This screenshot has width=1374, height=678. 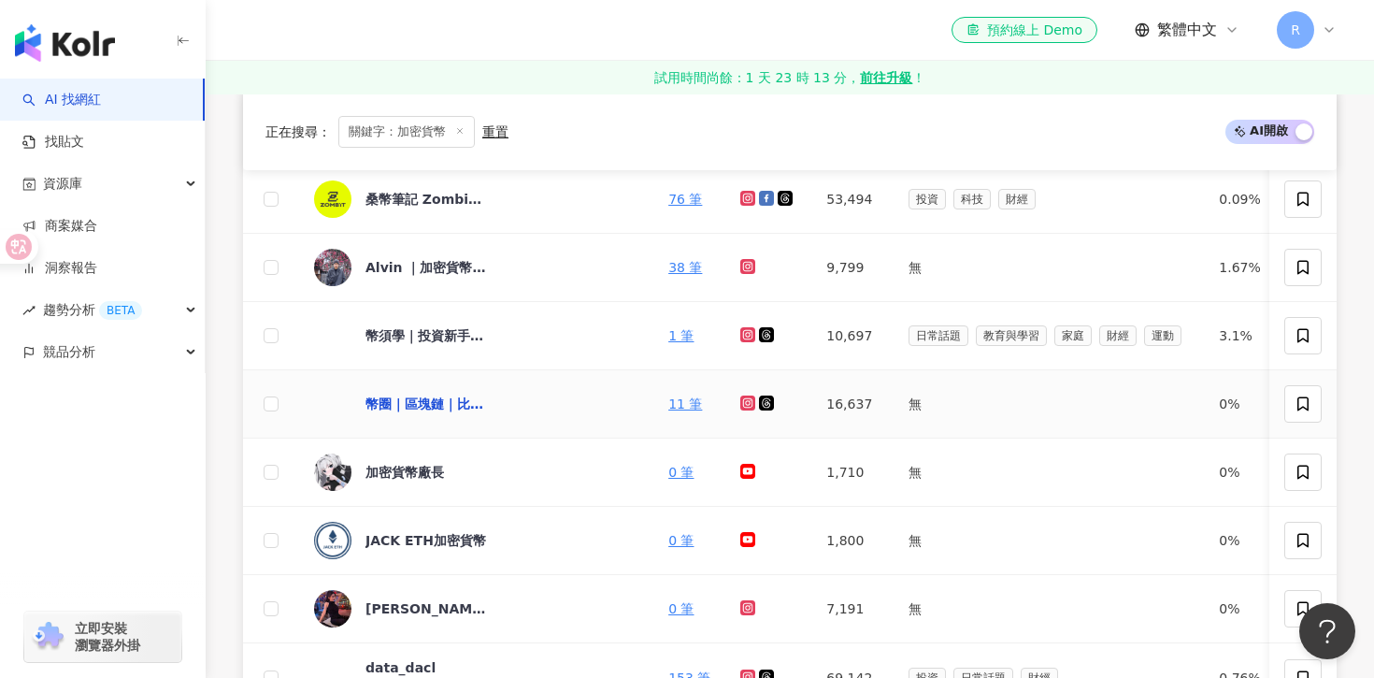 What do you see at coordinates (63, 183) in the screenshot?
I see `span: 資源庫` at bounding box center [63, 183].